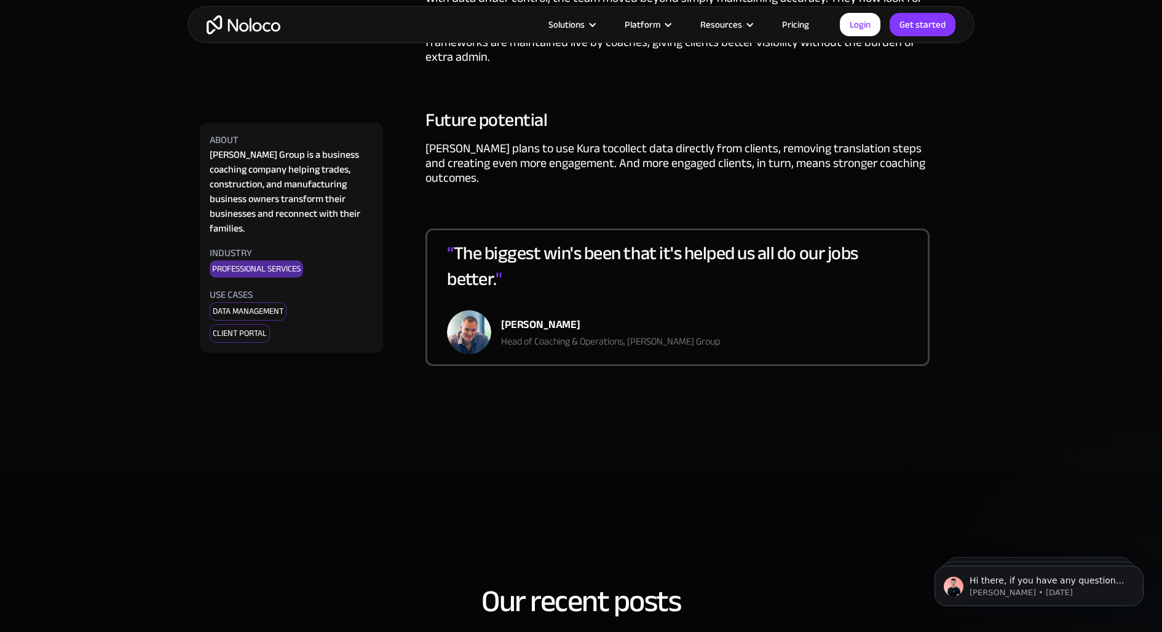  What do you see at coordinates (243, 25) in the screenshot?
I see `a: home` at bounding box center [243, 25].